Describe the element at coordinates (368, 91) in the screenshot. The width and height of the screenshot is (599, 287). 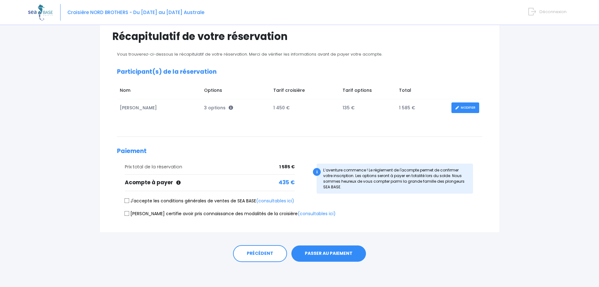
I see `td: Tarif options` at that location.